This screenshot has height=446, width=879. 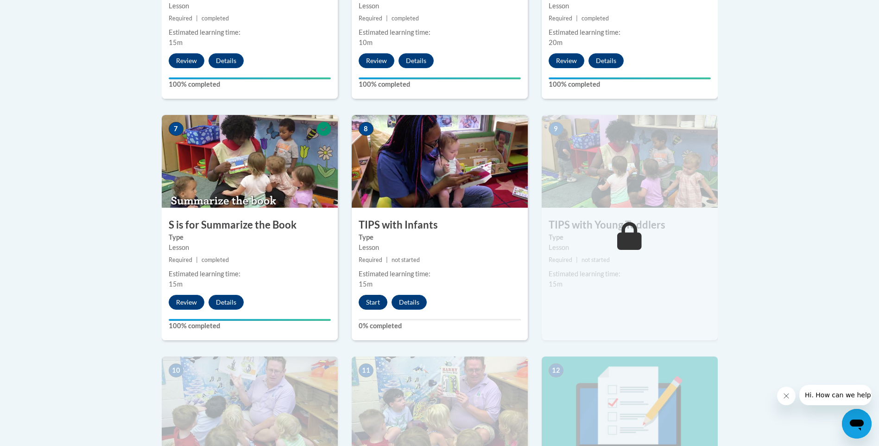 What do you see at coordinates (440, 326) in the screenshot?
I see `label: 0% completed` at bounding box center [440, 326].